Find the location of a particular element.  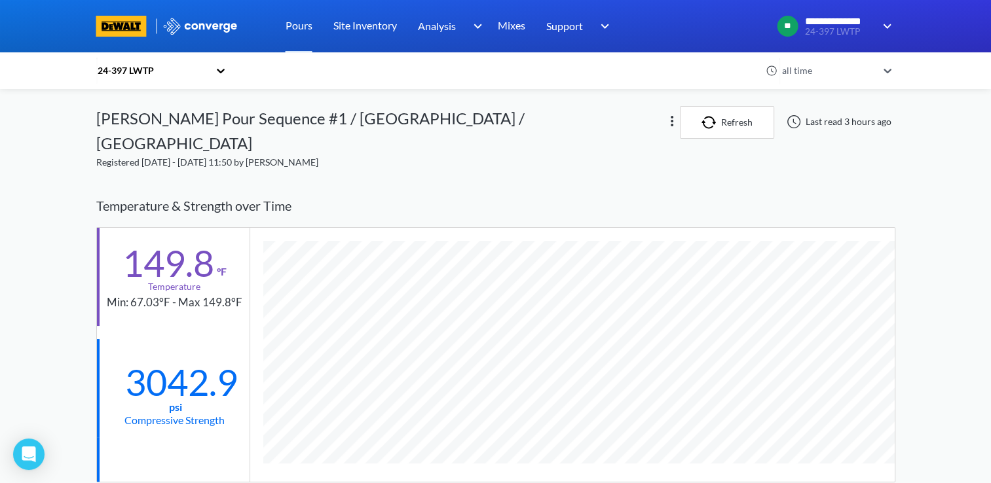

div: all time is located at coordinates (828, 71).